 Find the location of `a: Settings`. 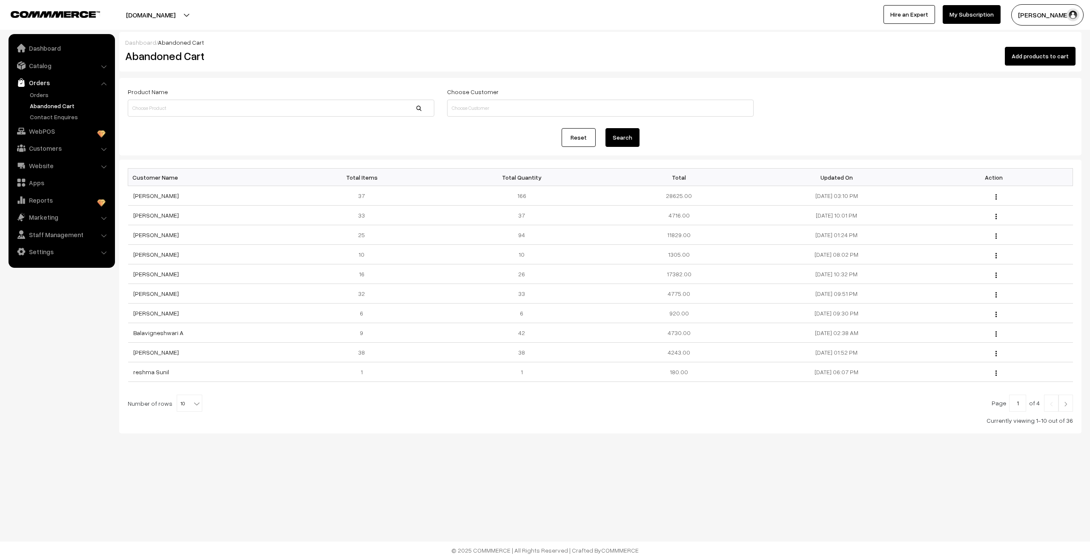

a: Settings is located at coordinates (61, 252).